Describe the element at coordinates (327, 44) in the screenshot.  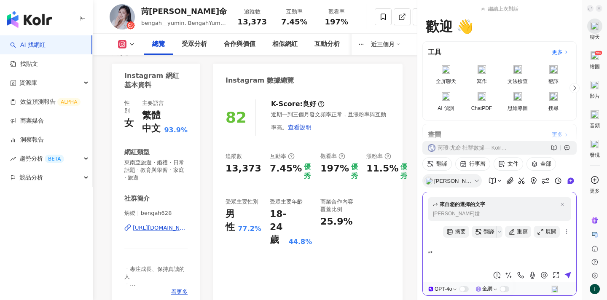
I see `div: 互動分析` at that location.